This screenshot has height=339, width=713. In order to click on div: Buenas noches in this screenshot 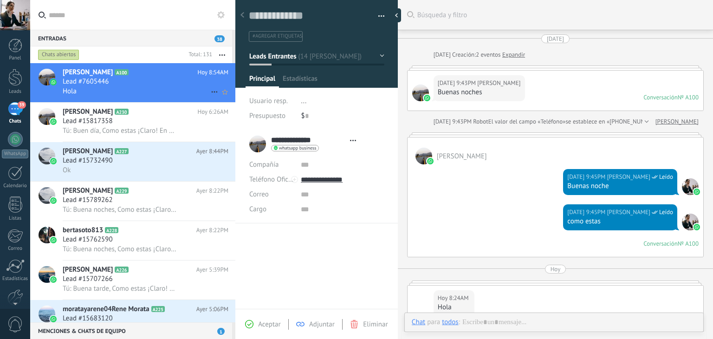, I will do `click(479, 92)`.